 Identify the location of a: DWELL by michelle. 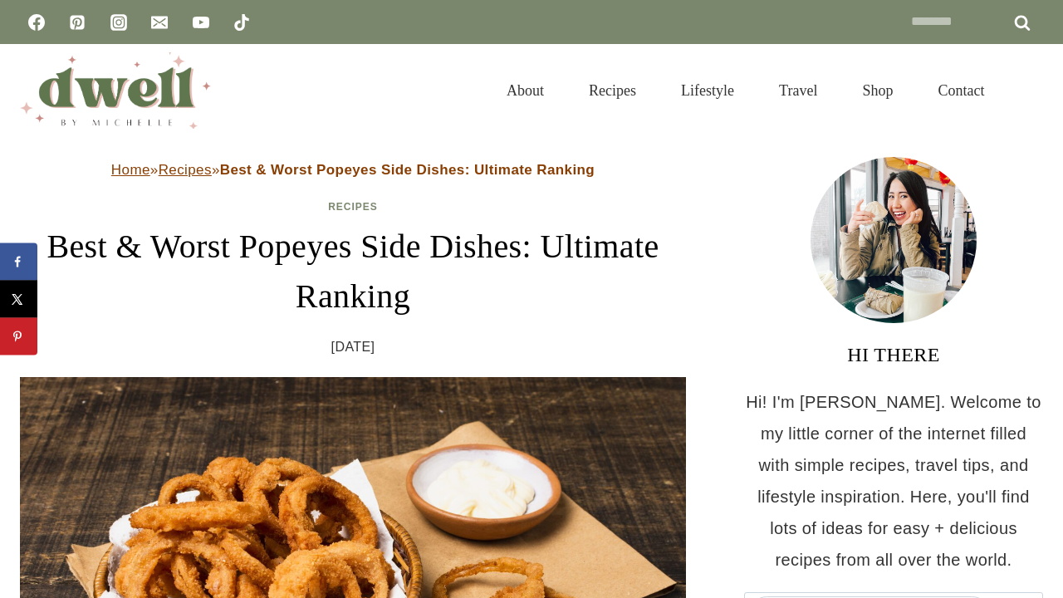
(115, 91).